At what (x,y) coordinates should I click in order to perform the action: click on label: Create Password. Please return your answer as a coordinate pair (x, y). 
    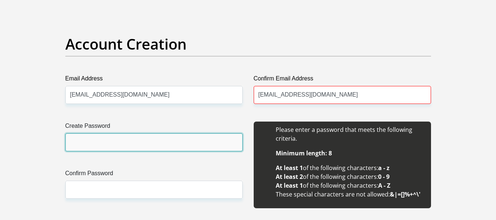
    Looking at the image, I should click on (154, 127).